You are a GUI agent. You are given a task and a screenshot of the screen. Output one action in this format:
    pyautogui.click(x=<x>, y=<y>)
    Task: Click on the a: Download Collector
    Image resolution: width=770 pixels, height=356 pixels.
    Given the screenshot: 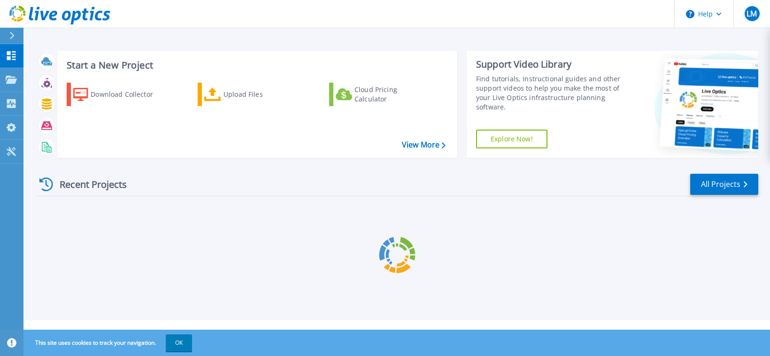 What is the action you would take?
    pyautogui.click(x=119, y=94)
    